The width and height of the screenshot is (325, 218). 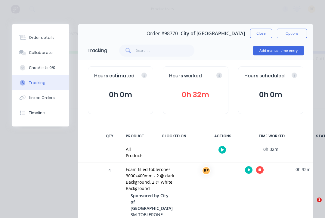 I want to click on button: Options, so click(x=292, y=33).